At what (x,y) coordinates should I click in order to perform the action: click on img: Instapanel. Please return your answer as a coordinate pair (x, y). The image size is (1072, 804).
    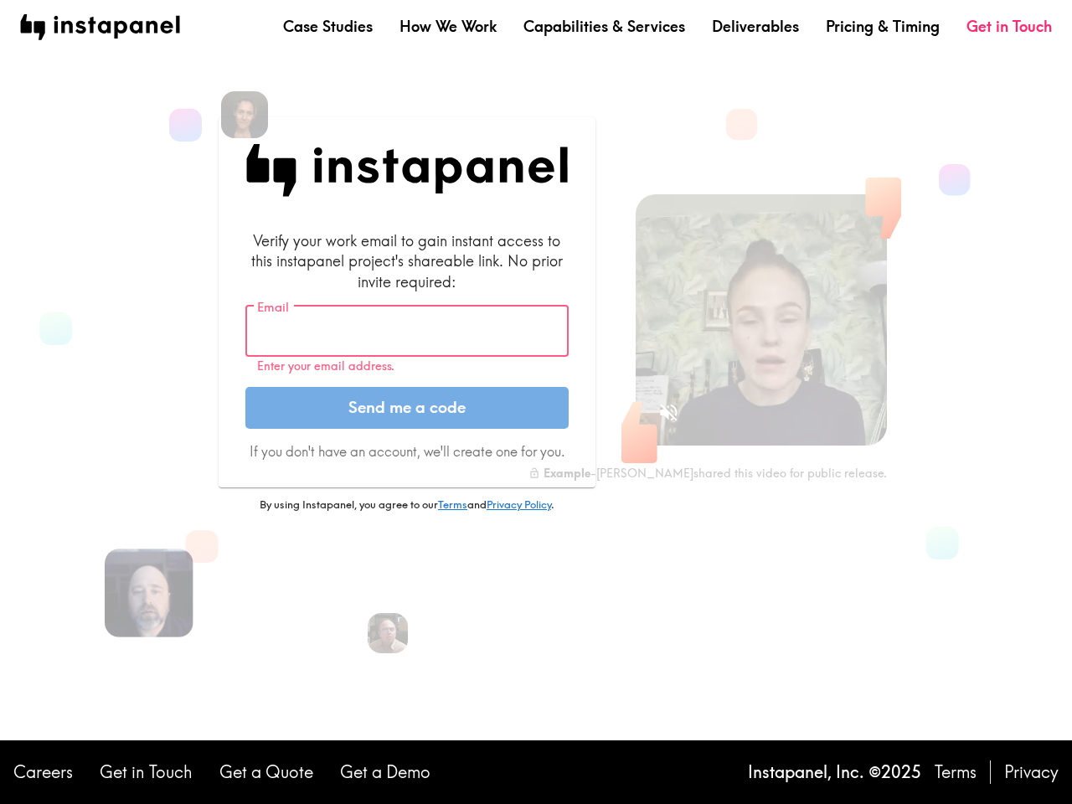
    Looking at the image, I should click on (407, 170).